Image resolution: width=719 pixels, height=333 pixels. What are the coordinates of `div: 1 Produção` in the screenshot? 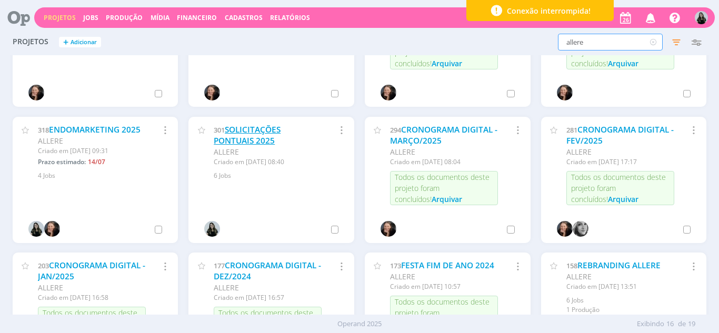 It's located at (630, 310).